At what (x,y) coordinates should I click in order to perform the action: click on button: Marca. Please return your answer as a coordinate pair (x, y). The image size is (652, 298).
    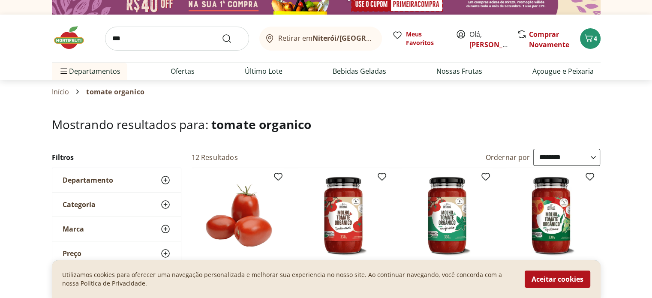
    Looking at the image, I should click on (117, 229).